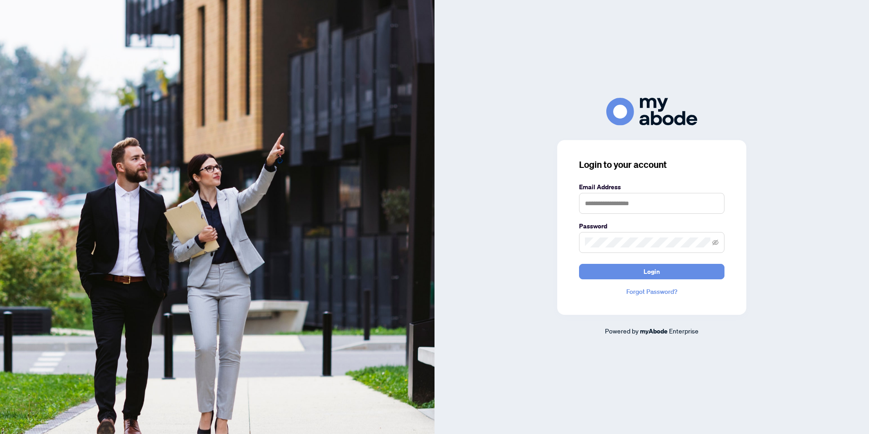 The height and width of the screenshot is (434, 869). Describe the element at coordinates (652, 271) in the screenshot. I see `span: Login` at that location.